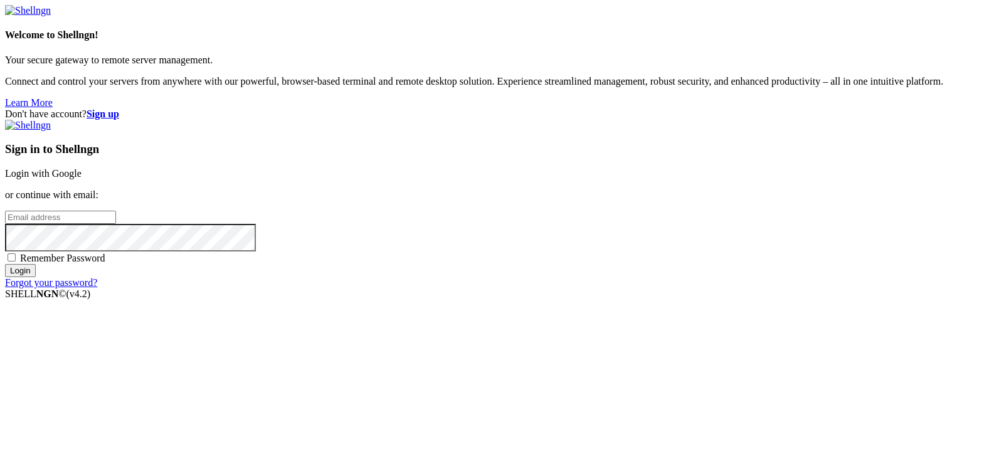  What do you see at coordinates (20, 270) in the screenshot?
I see `input: Login` at bounding box center [20, 270].